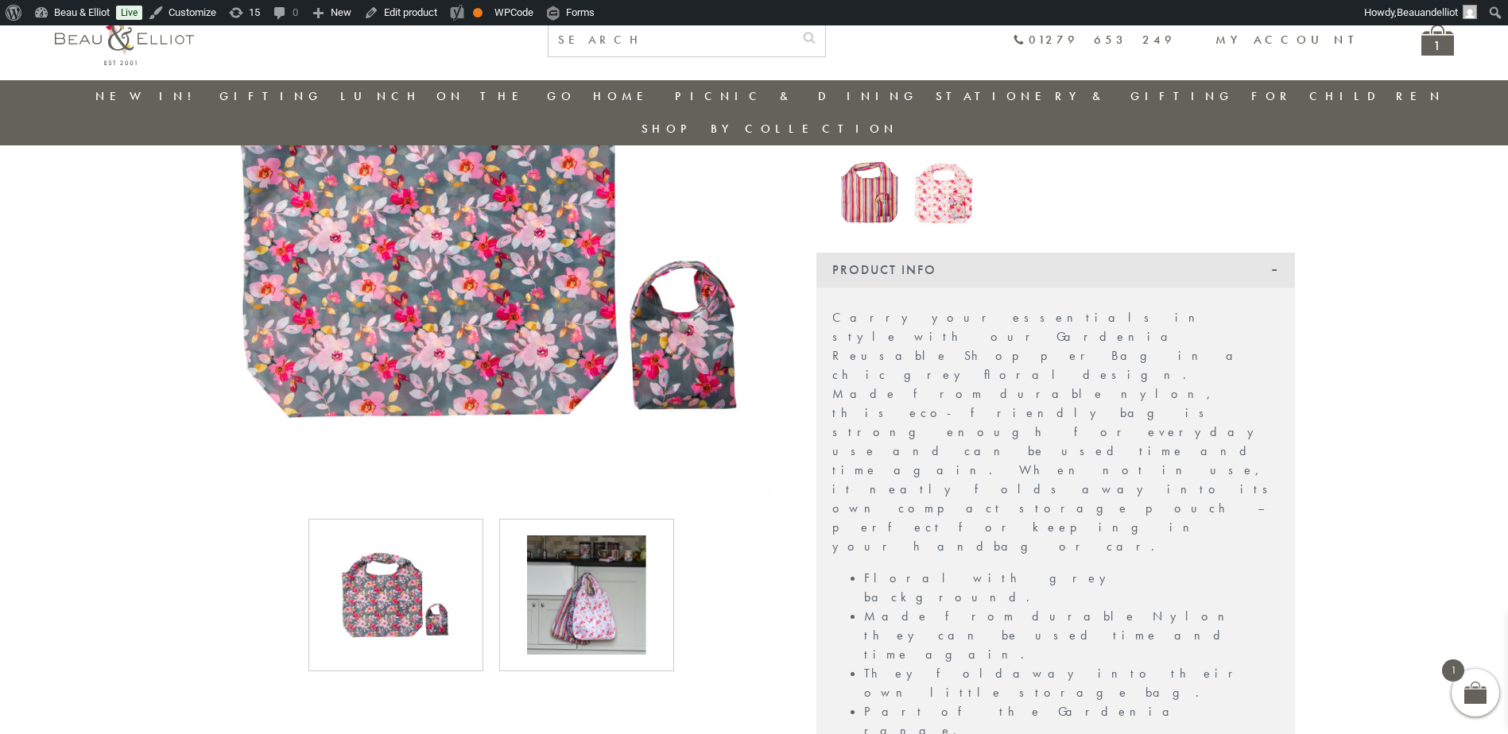  What do you see at coordinates (625, 96) in the screenshot?
I see `a: Home` at bounding box center [625, 96].